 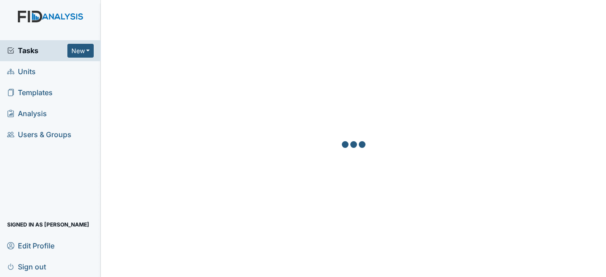 I want to click on span: Analysis, so click(x=27, y=113).